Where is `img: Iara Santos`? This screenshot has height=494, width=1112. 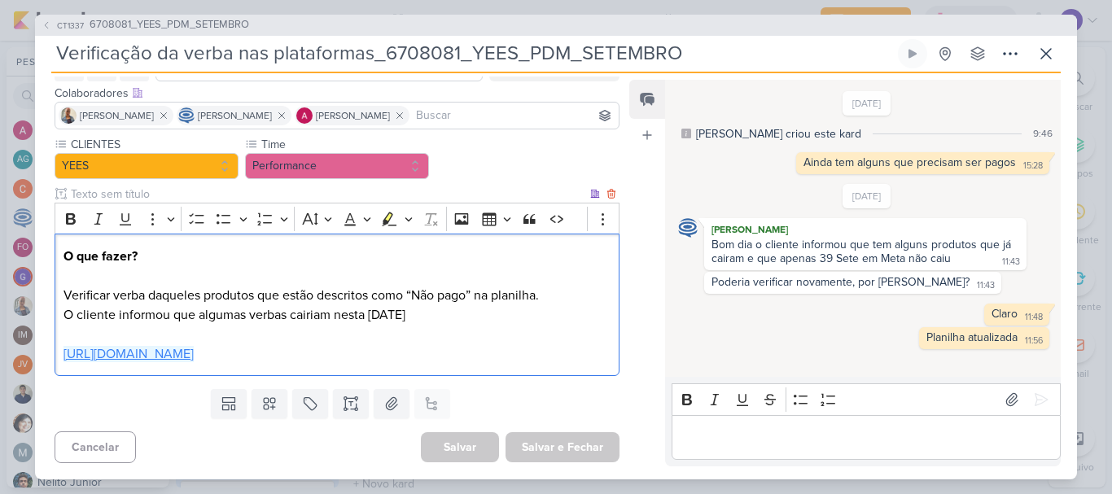 img: Iara Santos is located at coordinates (68, 116).